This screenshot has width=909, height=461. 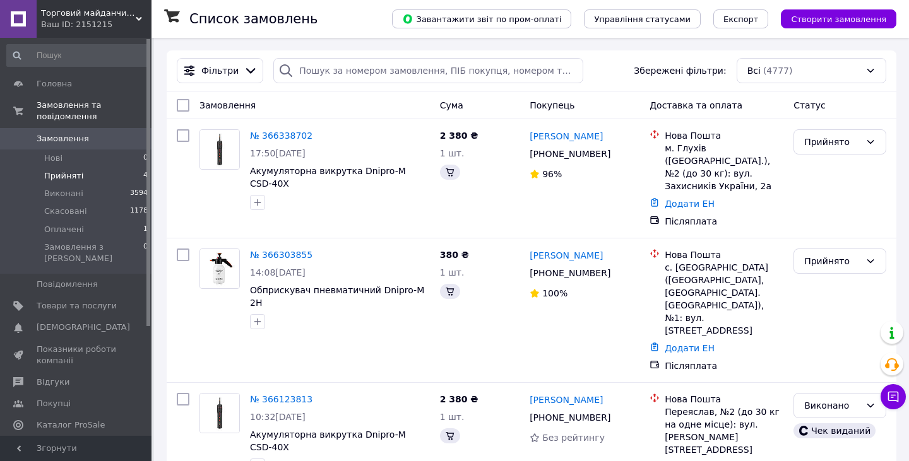 I want to click on span: Статус, so click(x=809, y=105).